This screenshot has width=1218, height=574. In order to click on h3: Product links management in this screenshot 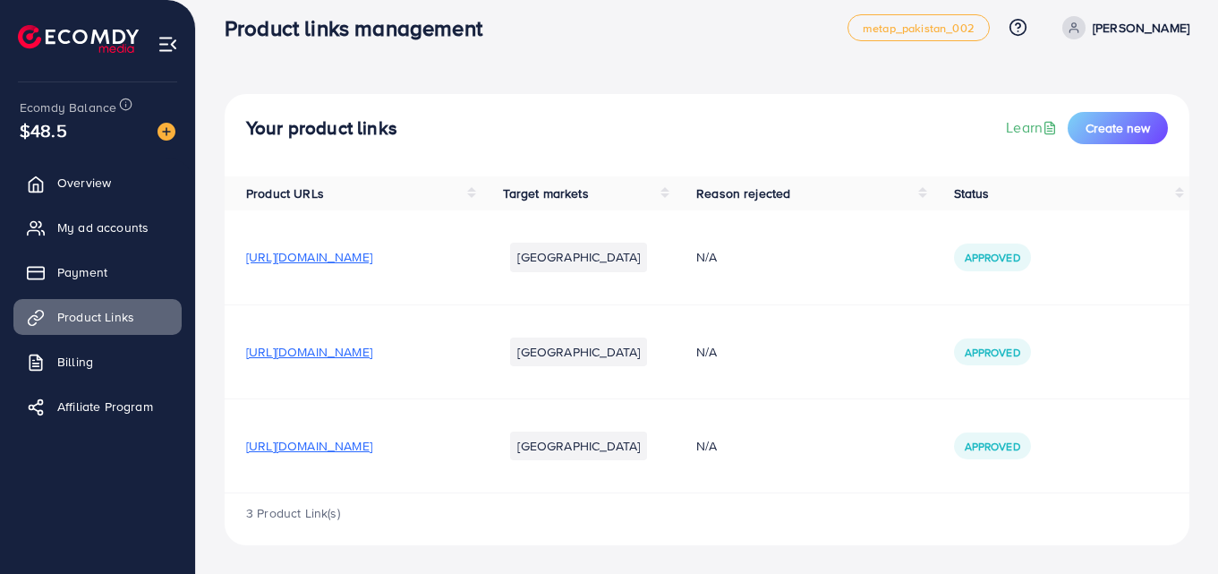, I will do `click(361, 28)`.